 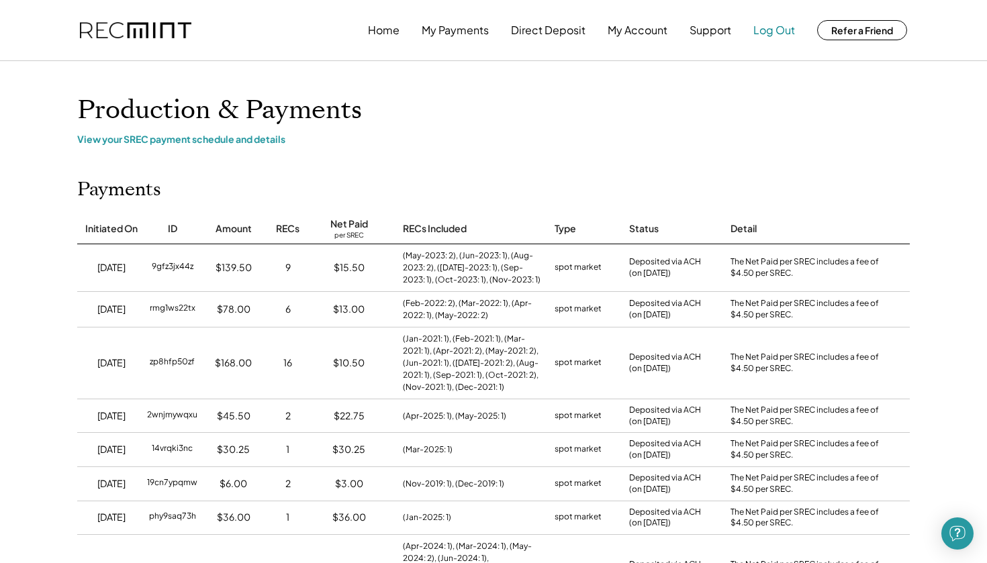 What do you see at coordinates (434, 229) in the screenshot?
I see `div: RECs Included` at bounding box center [434, 229].